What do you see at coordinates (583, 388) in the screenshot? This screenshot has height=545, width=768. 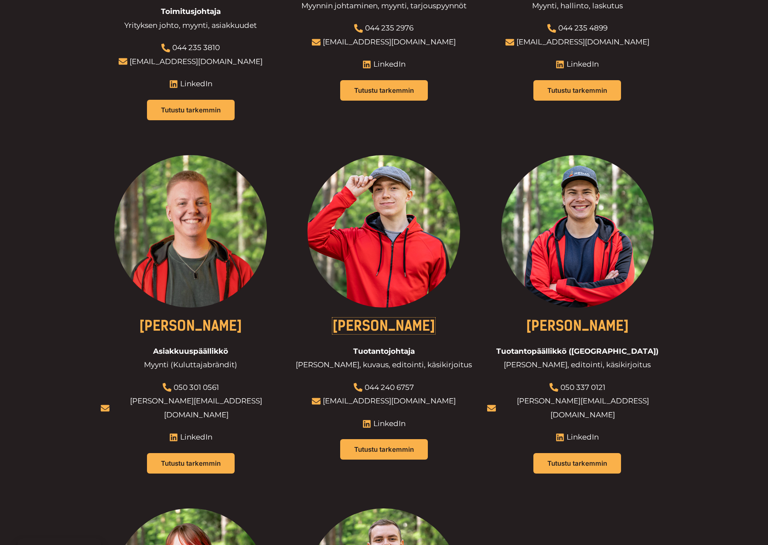 I see `a: 050 337 0121` at bounding box center [583, 388].